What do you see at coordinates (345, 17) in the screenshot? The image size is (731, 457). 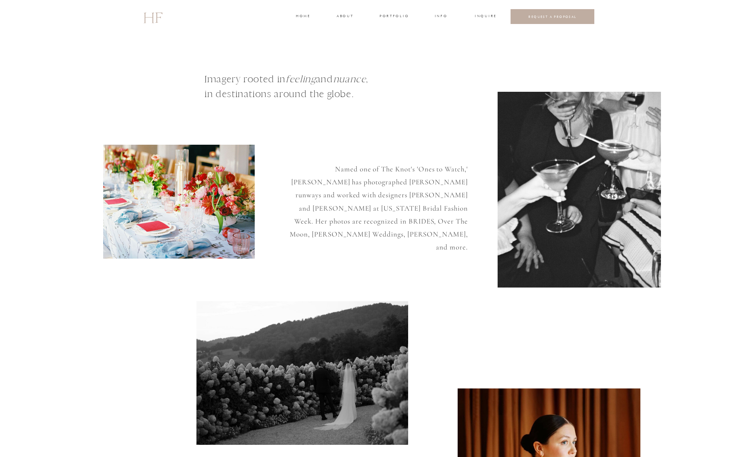 I see `h3: about` at bounding box center [345, 17].